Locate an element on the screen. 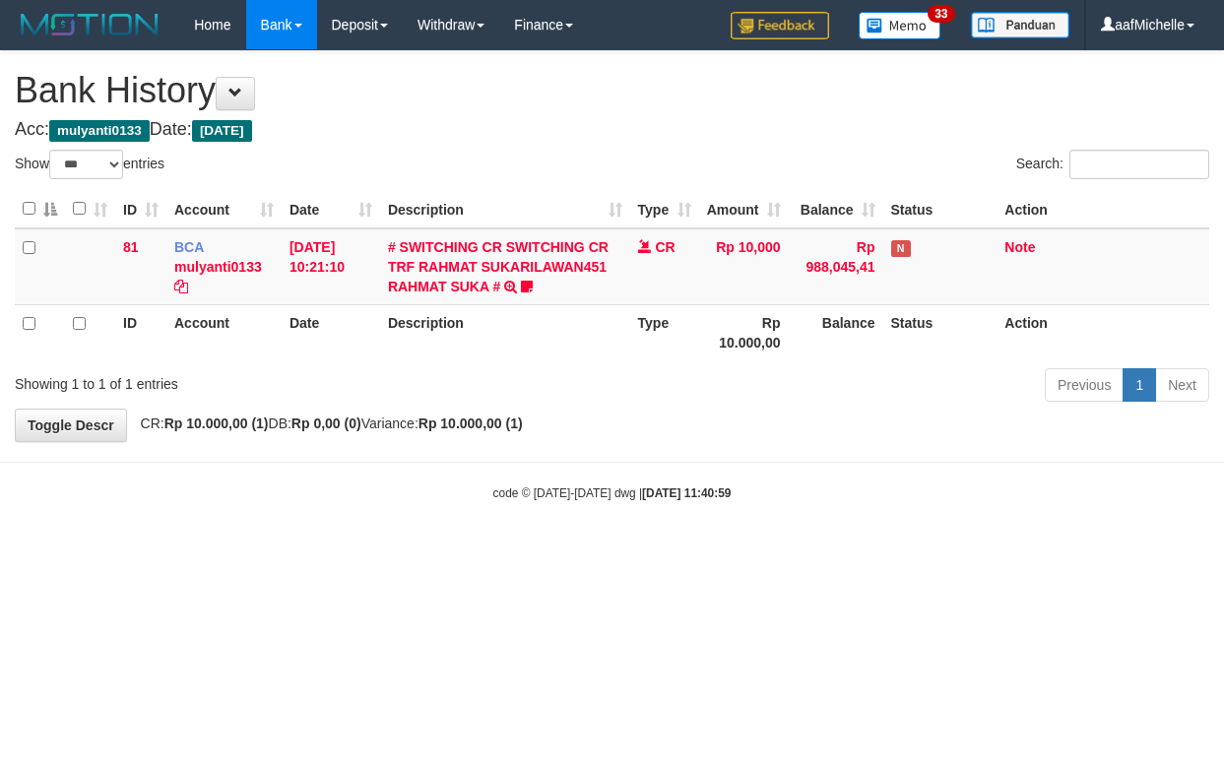  h4: Acc: Date: is located at coordinates (611, 130).